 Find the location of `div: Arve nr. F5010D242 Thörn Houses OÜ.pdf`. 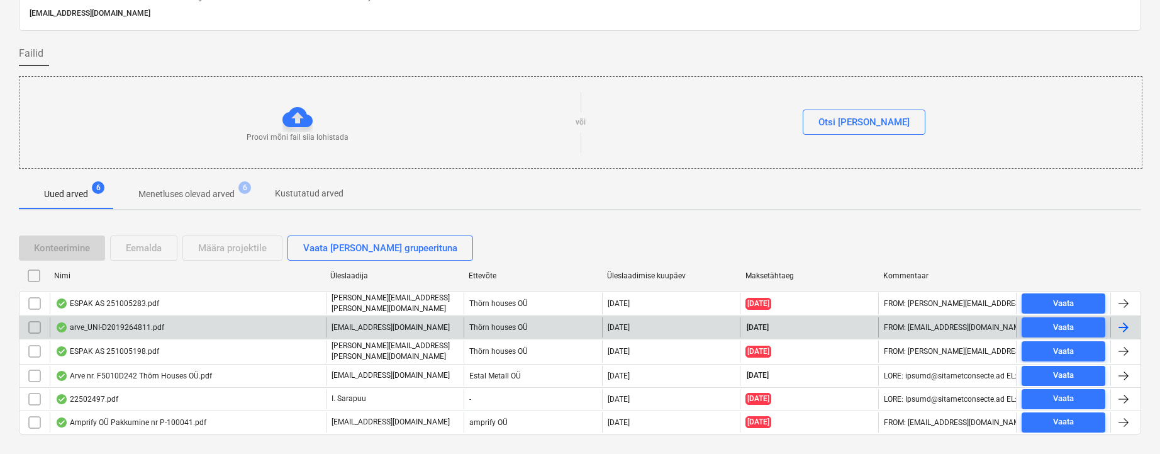

div: Arve nr. F5010D242 Thörn Houses OÜ.pdf is located at coordinates (133, 376).